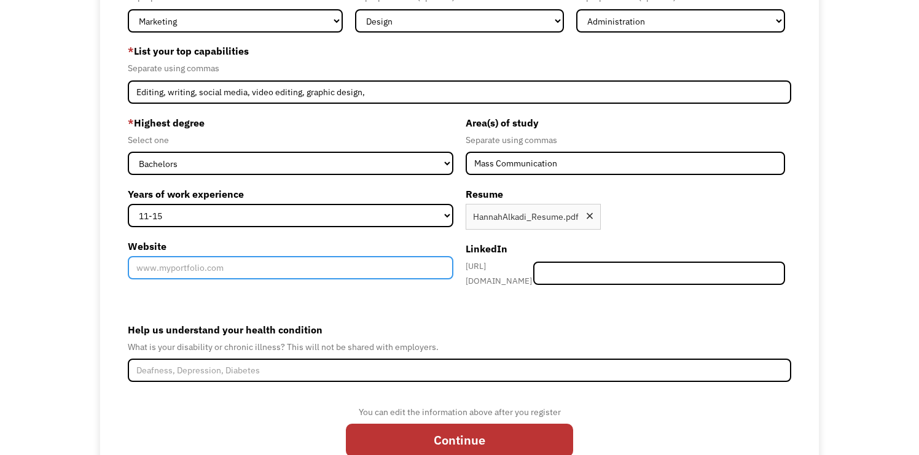 This screenshot has height=455, width=919. Describe the element at coordinates (460, 412) in the screenshot. I see `div: You can edit the information above after you register` at that location.